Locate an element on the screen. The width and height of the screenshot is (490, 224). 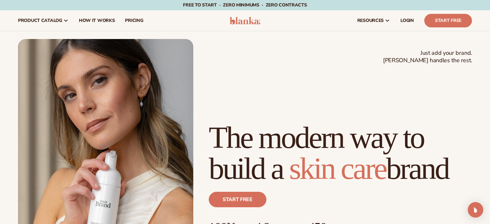
a: How It Works is located at coordinates (97, 21).